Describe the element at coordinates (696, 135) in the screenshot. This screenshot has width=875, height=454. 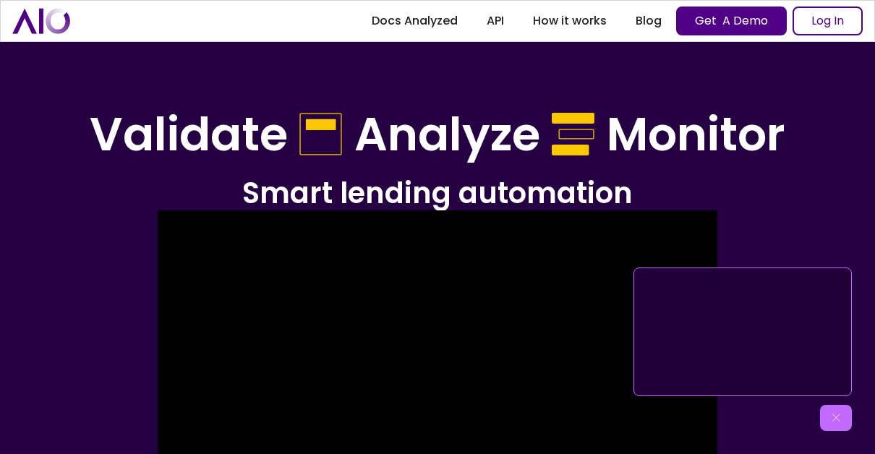
I see `h1: Monitor` at that location.